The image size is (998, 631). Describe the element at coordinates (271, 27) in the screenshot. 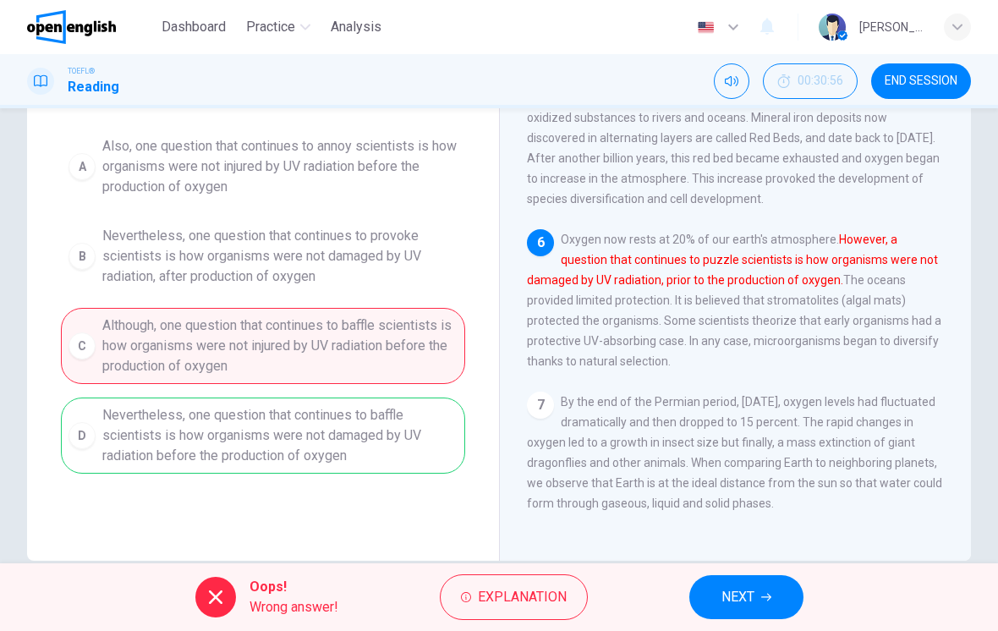

I see `span: Practice` at that location.